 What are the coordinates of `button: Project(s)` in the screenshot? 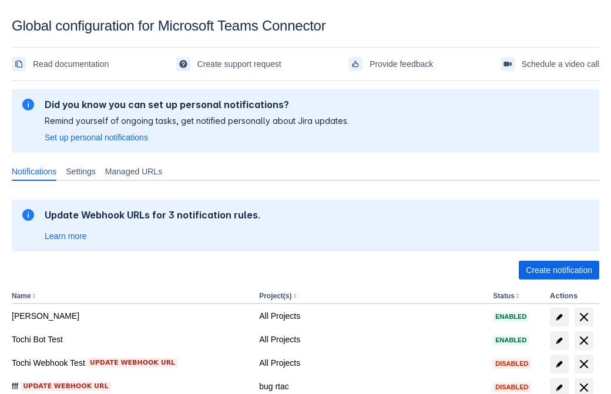 It's located at (275, 296).